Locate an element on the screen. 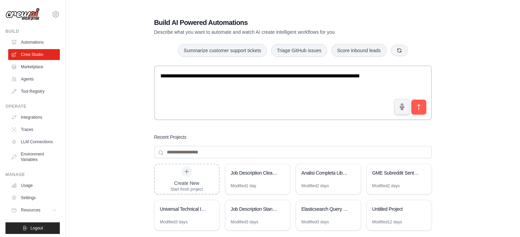 This screenshot has width=520, height=237. div: Operate is located at coordinates (32, 107).